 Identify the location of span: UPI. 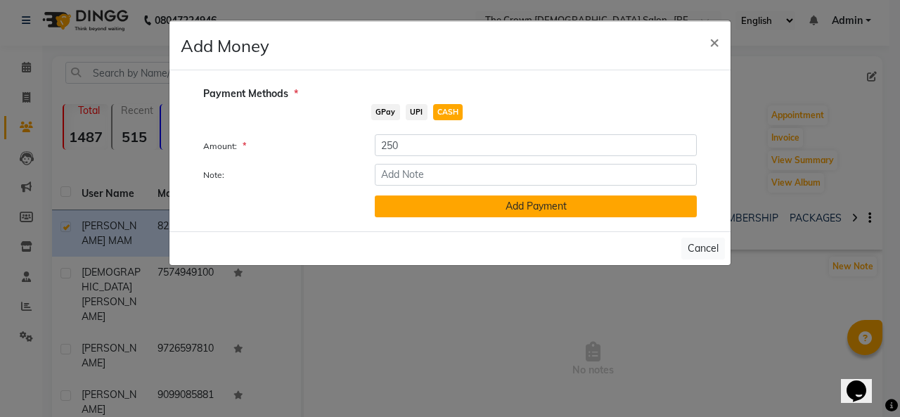
(416, 112).